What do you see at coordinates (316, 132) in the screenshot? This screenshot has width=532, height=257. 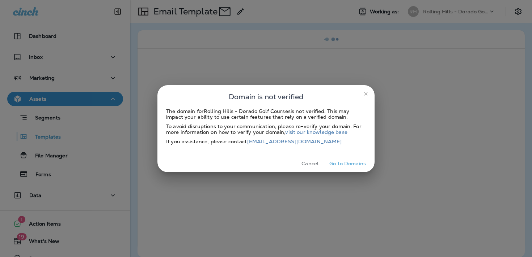 I see `a: visit our knowledge base` at bounding box center [316, 132].